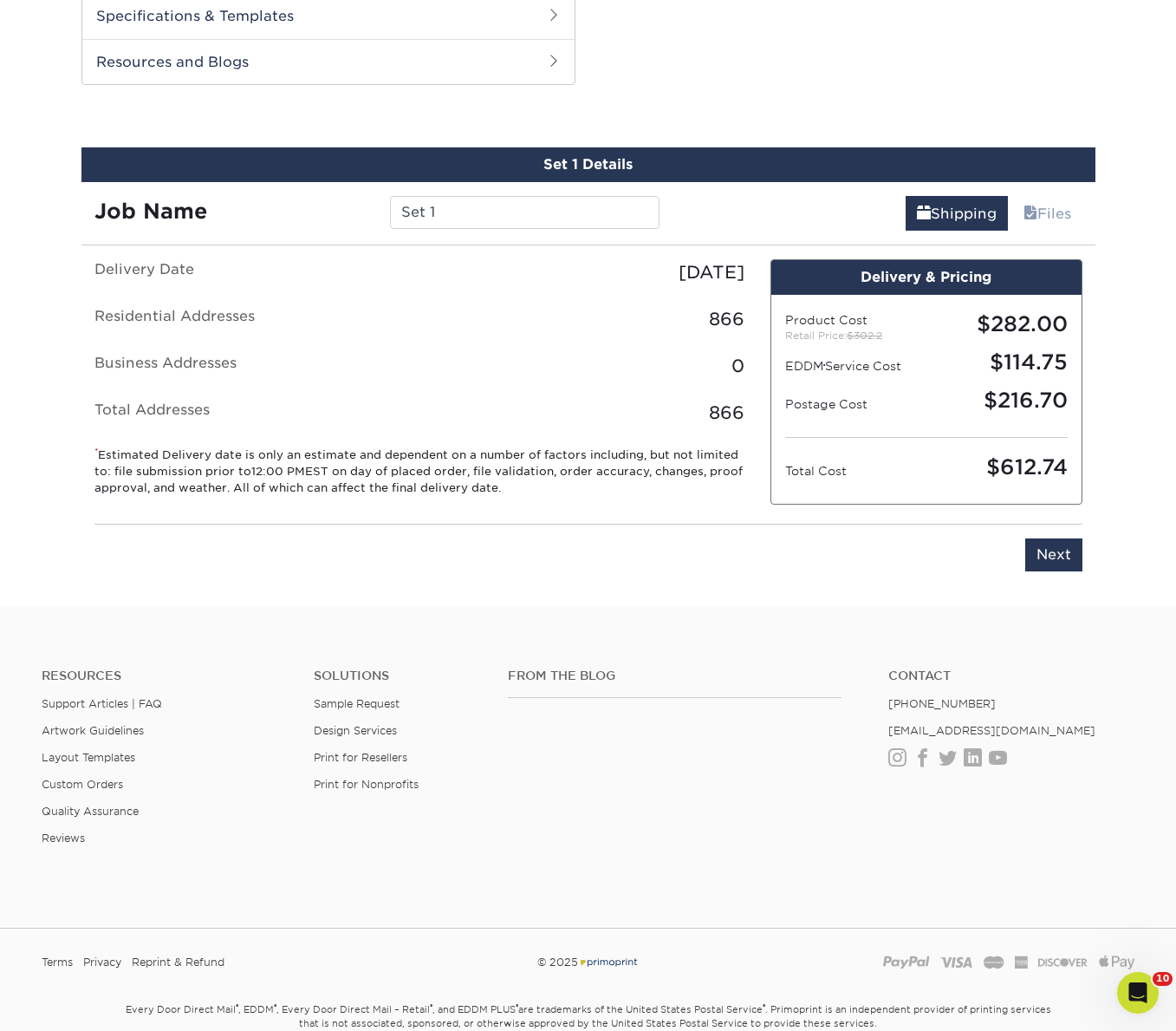  I want to click on input: Next, so click(1054, 555).